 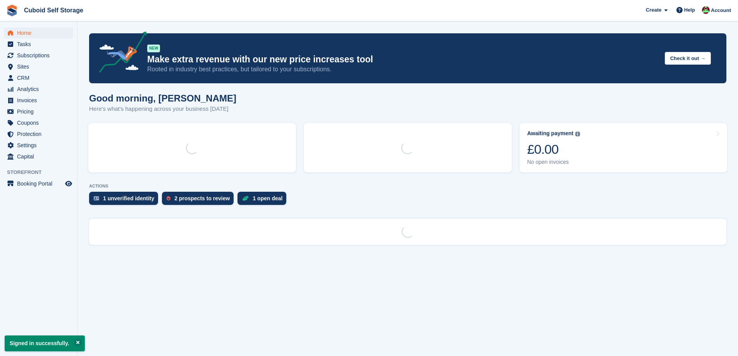 What do you see at coordinates (706, 10) in the screenshot?
I see `img: George Fielding` at bounding box center [706, 10].